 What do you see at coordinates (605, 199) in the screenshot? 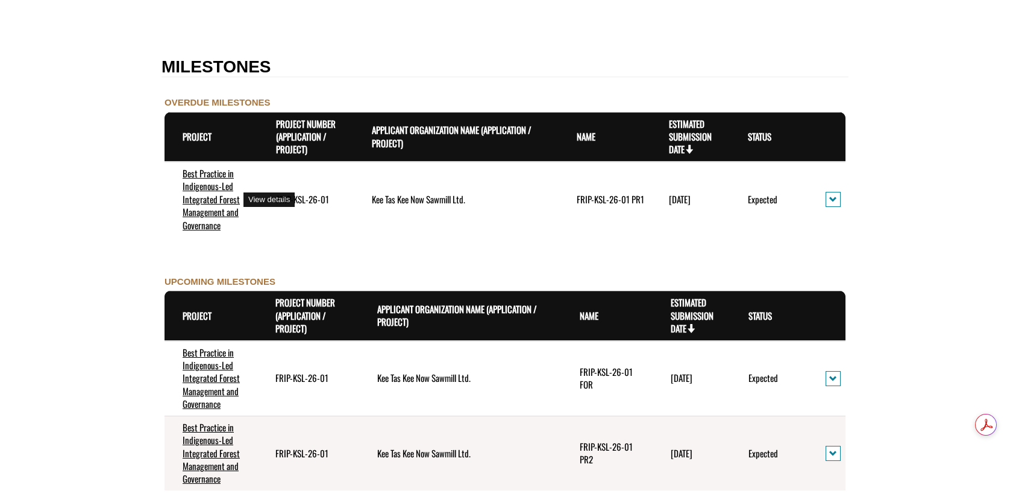
I see `td: FRIP-KSL-26-01 PR1` at bounding box center [605, 199].